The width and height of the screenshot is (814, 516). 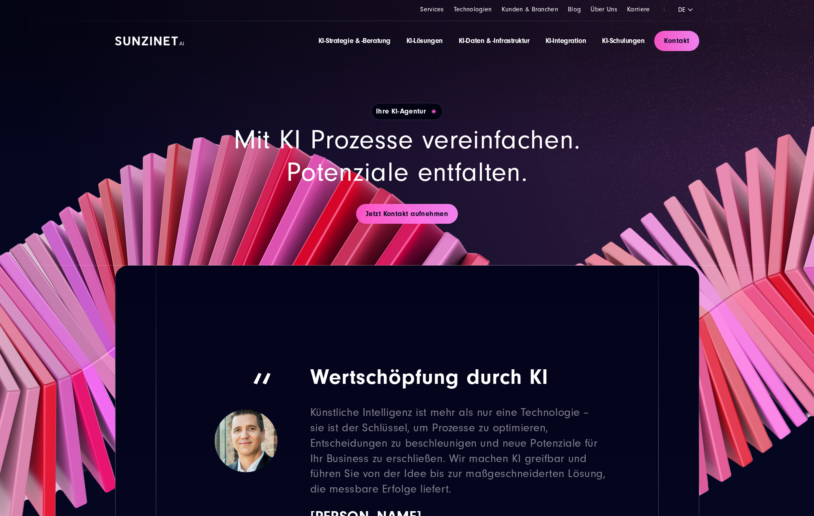 I want to click on a: Karriere, so click(x=639, y=9).